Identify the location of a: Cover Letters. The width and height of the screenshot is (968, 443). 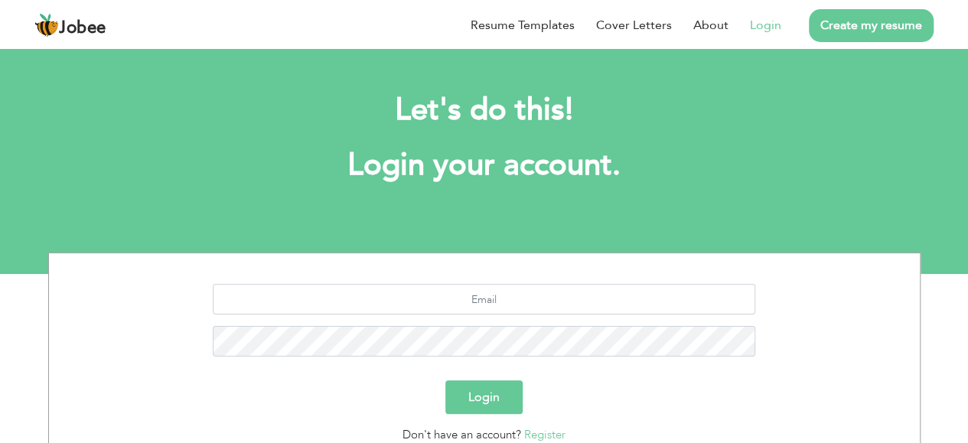
(633, 25).